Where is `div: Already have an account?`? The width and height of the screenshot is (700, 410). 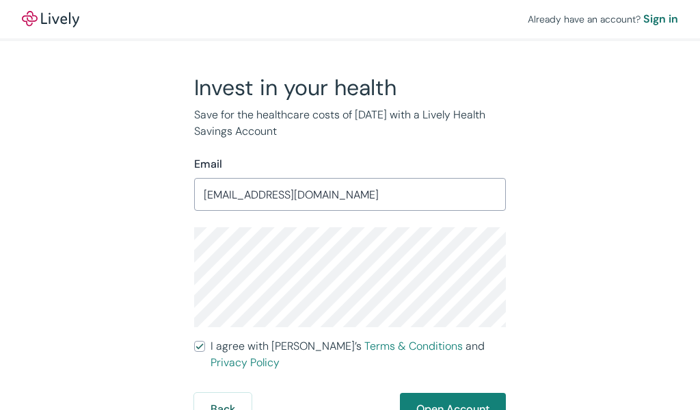
div: Already have an account? is located at coordinates (603, 19).